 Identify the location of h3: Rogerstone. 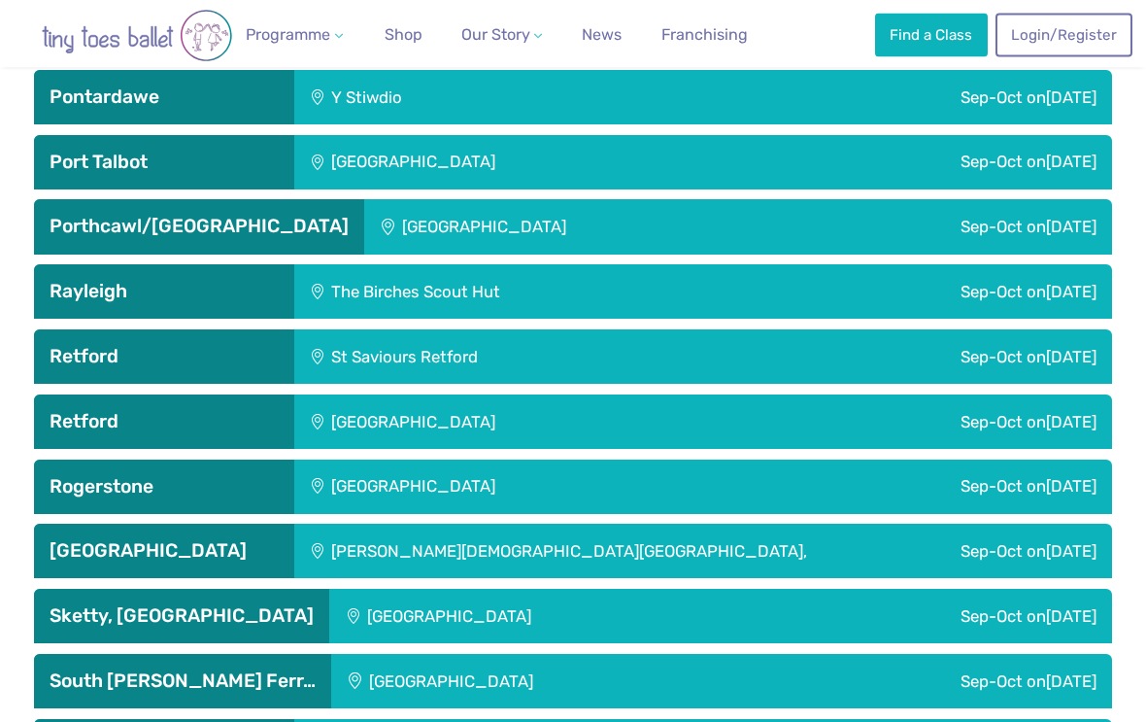
(163, 487).